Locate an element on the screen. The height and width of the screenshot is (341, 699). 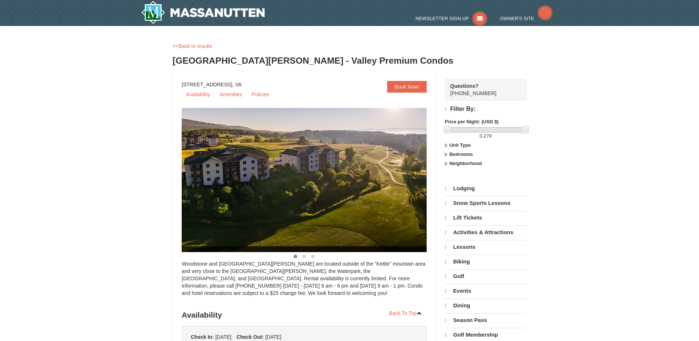
a: Lodging is located at coordinates (485, 188).